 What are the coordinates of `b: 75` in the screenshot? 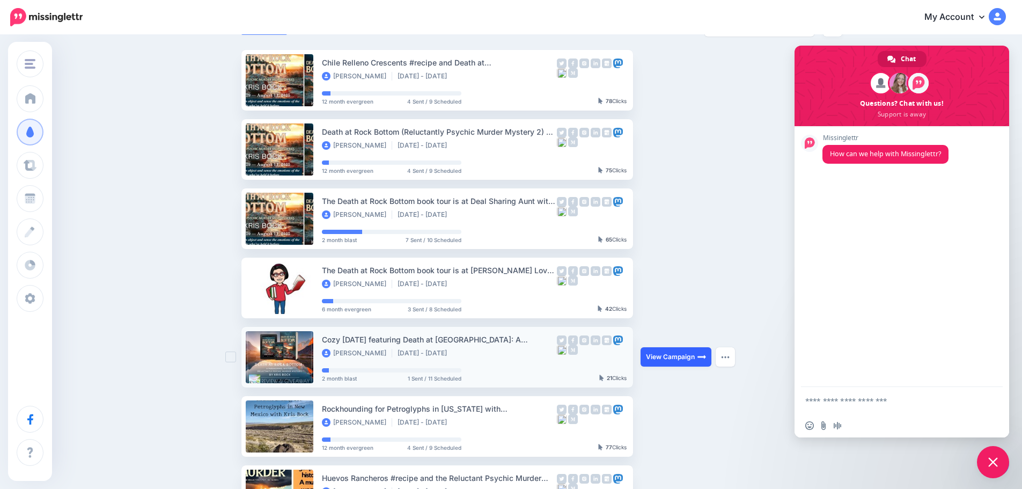 It's located at (609, 170).